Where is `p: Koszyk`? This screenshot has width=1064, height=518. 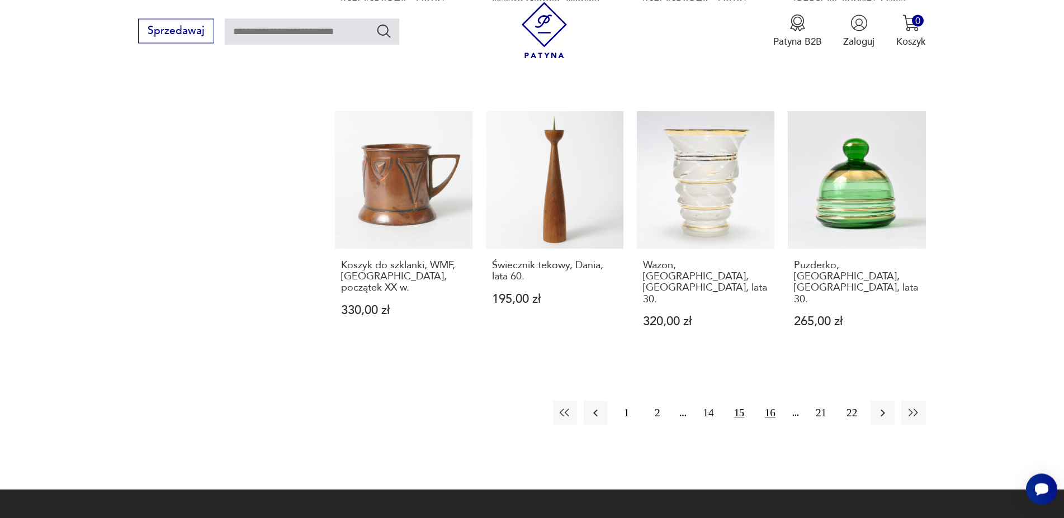 p: Koszyk is located at coordinates (910, 41).